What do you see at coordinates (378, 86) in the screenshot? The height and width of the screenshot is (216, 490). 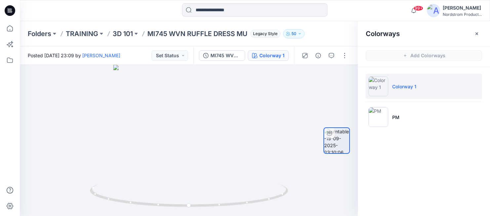 I see `img: Colorway 1` at bounding box center [378, 86].